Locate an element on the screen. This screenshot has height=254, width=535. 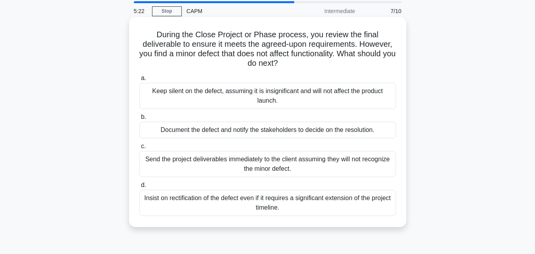
div: 7/10 is located at coordinates (383, 11).